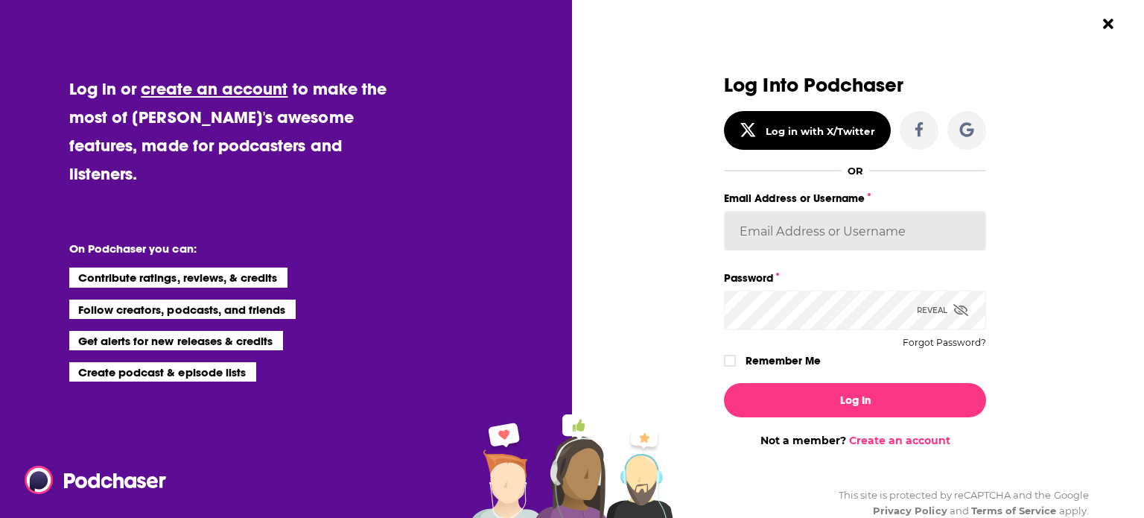  Describe the element at coordinates (179, 277) in the screenshot. I see `li: Contribute ratings, reviews, & credits` at that location.